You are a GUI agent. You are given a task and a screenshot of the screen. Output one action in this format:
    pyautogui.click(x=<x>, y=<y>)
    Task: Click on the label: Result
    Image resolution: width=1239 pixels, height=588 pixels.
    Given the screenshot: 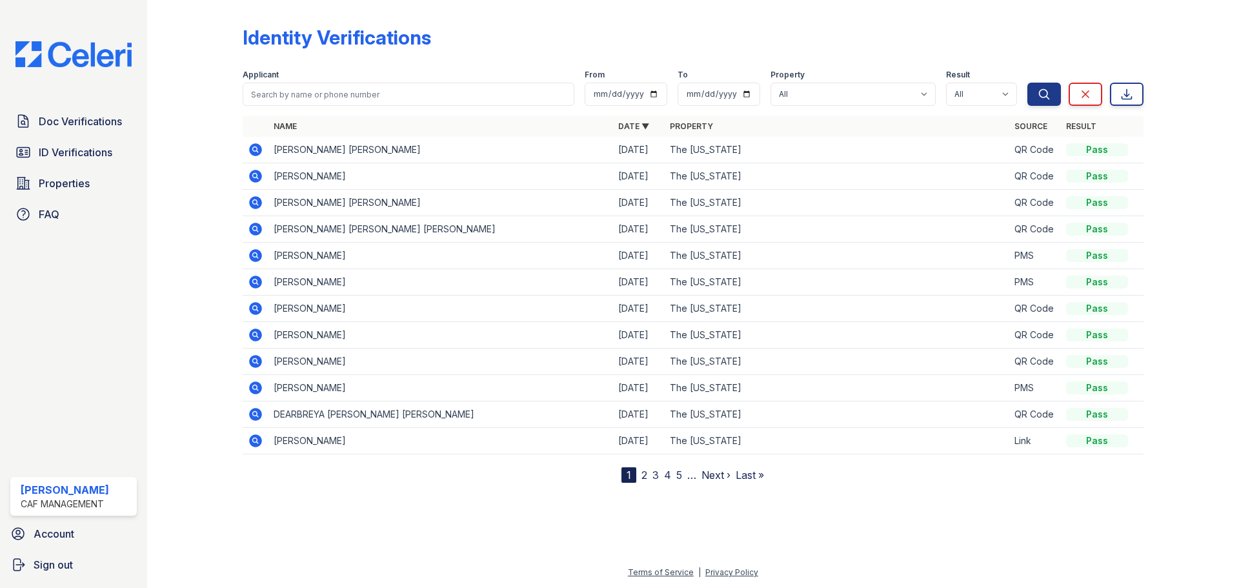 What is the action you would take?
    pyautogui.click(x=958, y=75)
    